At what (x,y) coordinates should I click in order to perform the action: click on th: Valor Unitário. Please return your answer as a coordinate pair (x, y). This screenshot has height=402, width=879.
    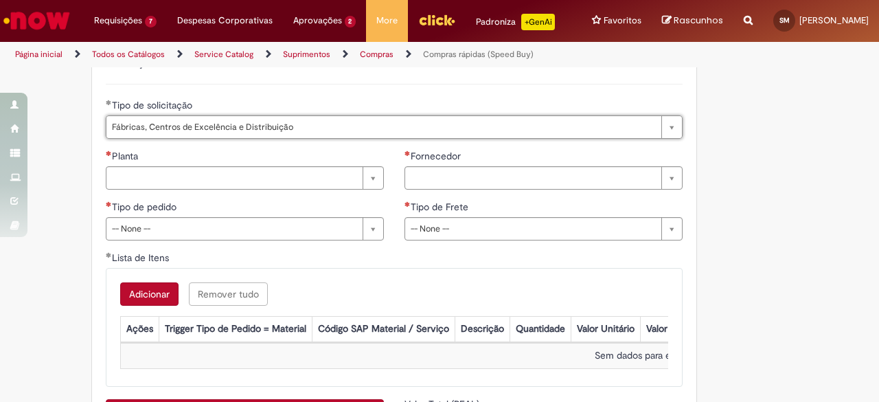
    Looking at the image, I should click on (605, 329).